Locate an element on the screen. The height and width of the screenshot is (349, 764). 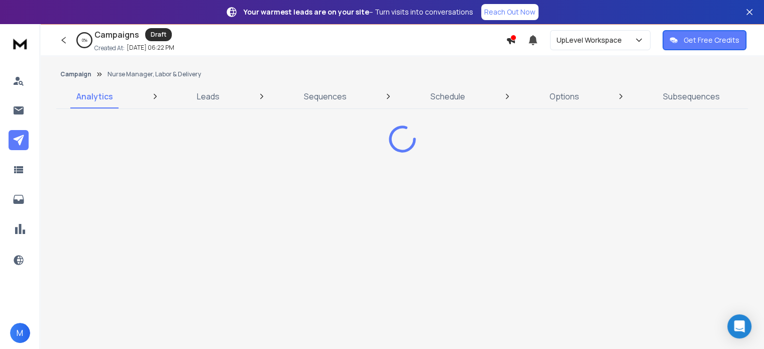
p: Get Free Credits is located at coordinates (711, 40).